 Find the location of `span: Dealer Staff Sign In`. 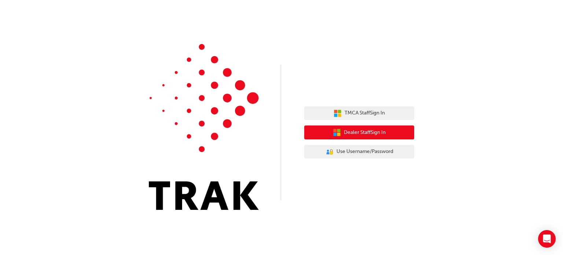

span: Dealer Staff Sign In is located at coordinates (364, 132).